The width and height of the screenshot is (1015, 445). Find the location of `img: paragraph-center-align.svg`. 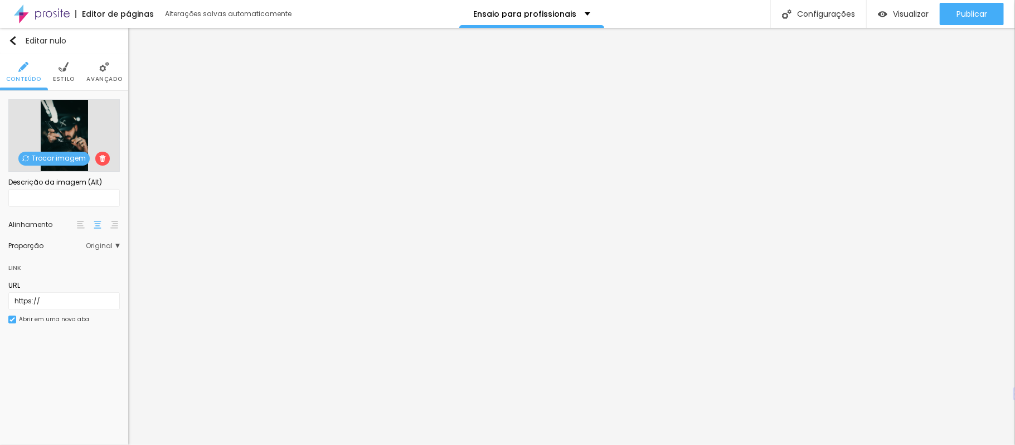

img: paragraph-center-align.svg is located at coordinates (98, 225).